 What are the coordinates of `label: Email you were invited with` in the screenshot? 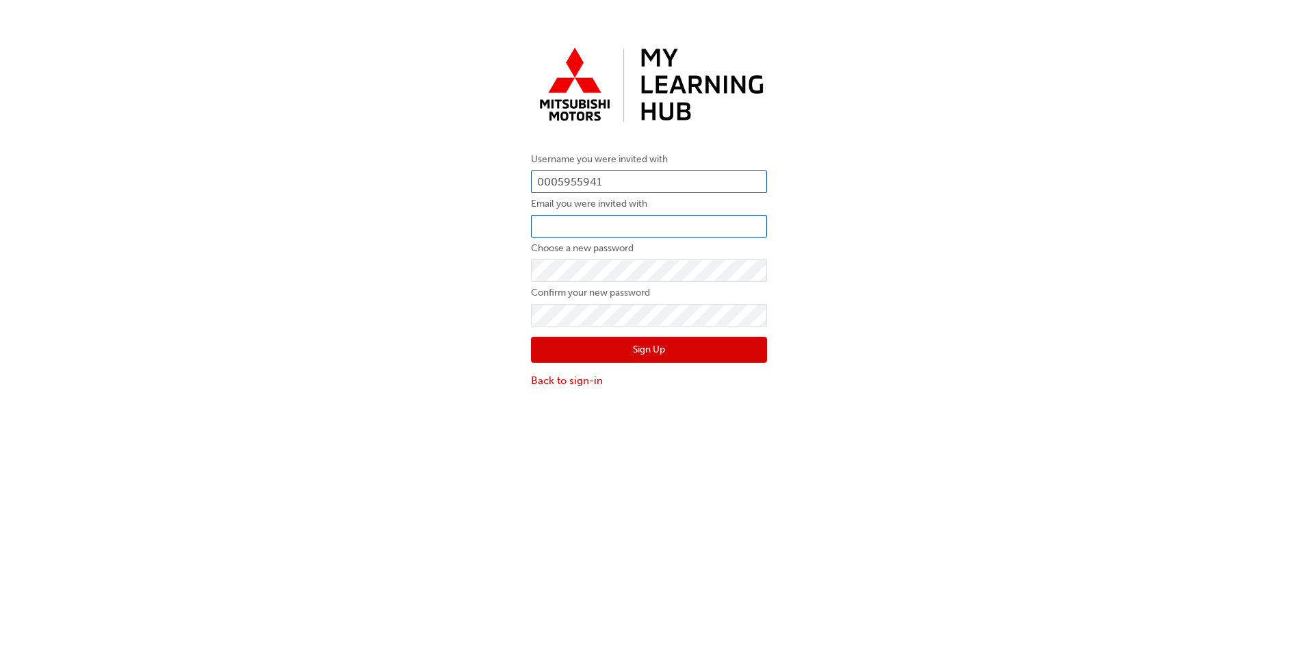 It's located at (649, 204).